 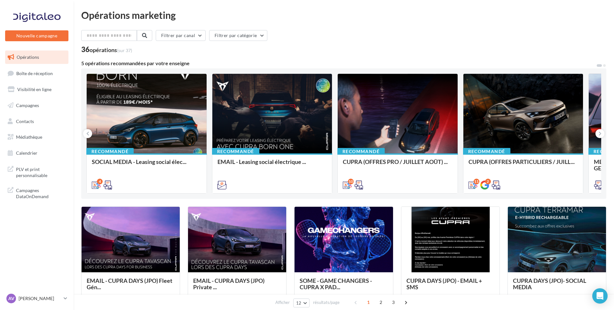 What do you see at coordinates (139, 162) in the screenshot?
I see `span: SOCIAL MEDIA - Leasing social élec...` at bounding box center [139, 162].